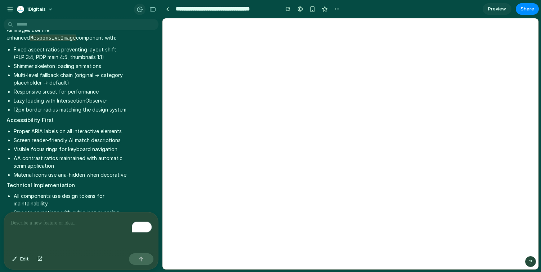 The height and width of the screenshot is (272, 541). I want to click on li: Shimmer skeleton loading animations, so click(70, 66).